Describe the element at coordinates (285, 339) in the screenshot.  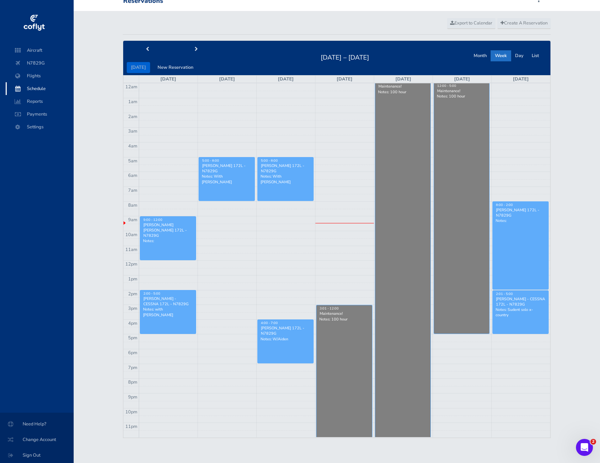
I see `p: Notes: W/Aiden` at that location.